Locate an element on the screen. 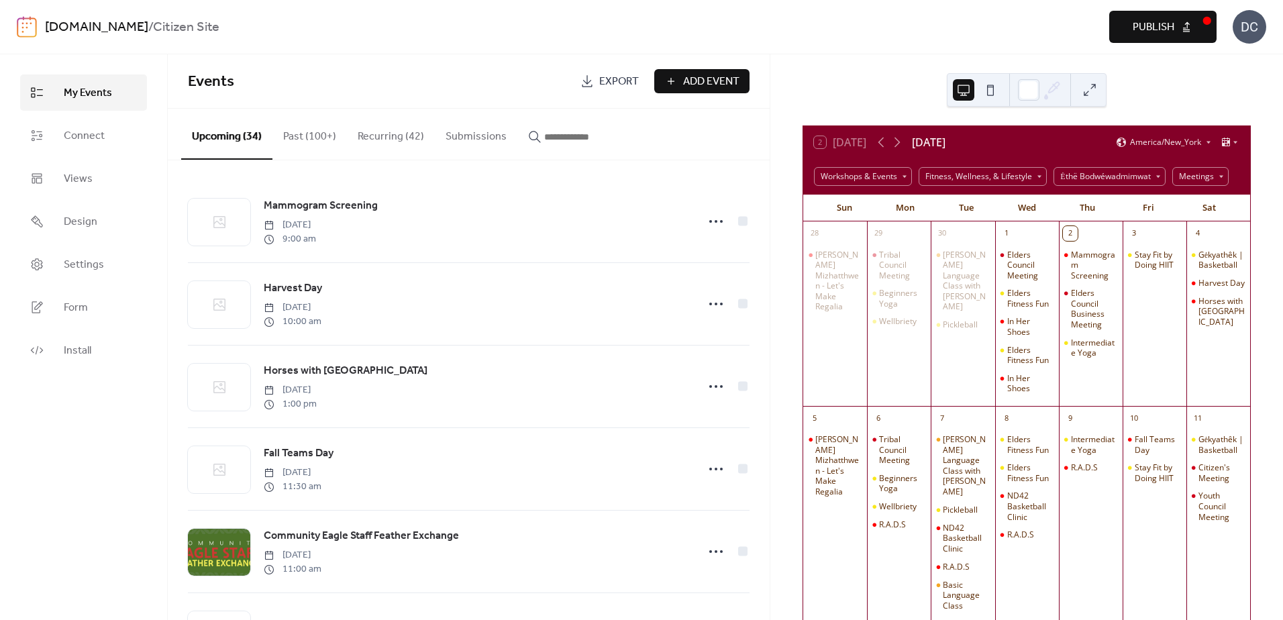 The height and width of the screenshot is (620, 1283). div: 1 is located at coordinates (1007, 234).